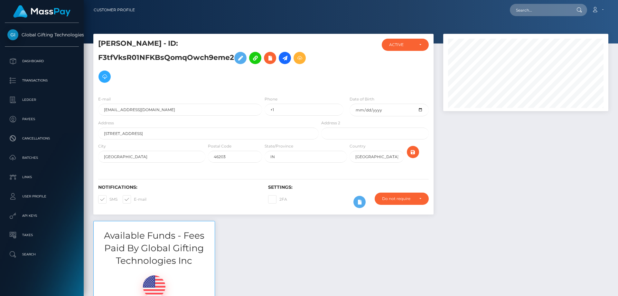 The height and width of the screenshot is (296, 618). I want to click on label: City, so click(102, 146).